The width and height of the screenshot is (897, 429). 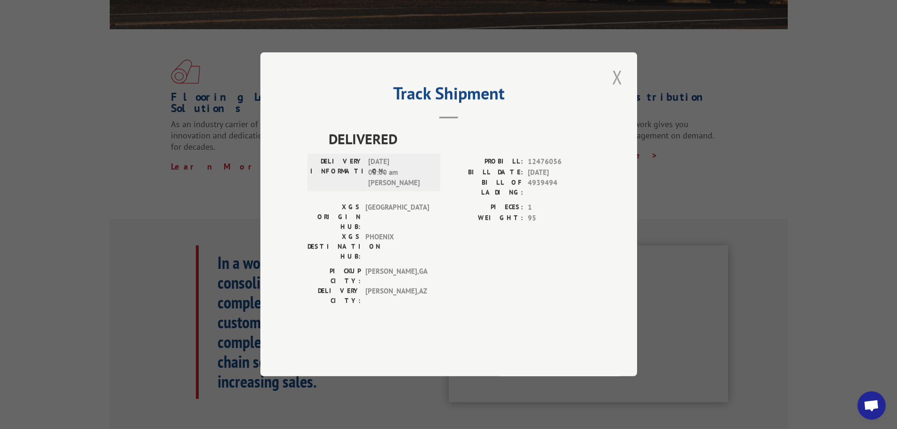 What do you see at coordinates (486, 172) in the screenshot?
I see `label: BILL DATE:` at bounding box center [486, 172].